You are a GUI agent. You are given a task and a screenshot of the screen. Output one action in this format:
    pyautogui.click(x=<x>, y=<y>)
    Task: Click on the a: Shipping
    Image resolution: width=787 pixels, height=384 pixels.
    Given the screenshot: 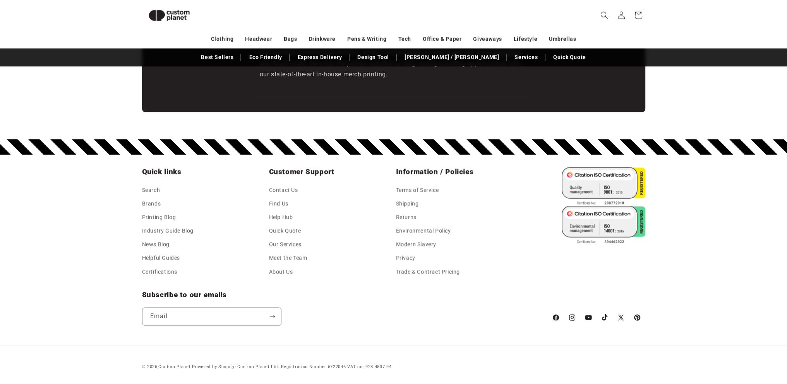 What is the action you would take?
    pyautogui.click(x=407, y=203)
    